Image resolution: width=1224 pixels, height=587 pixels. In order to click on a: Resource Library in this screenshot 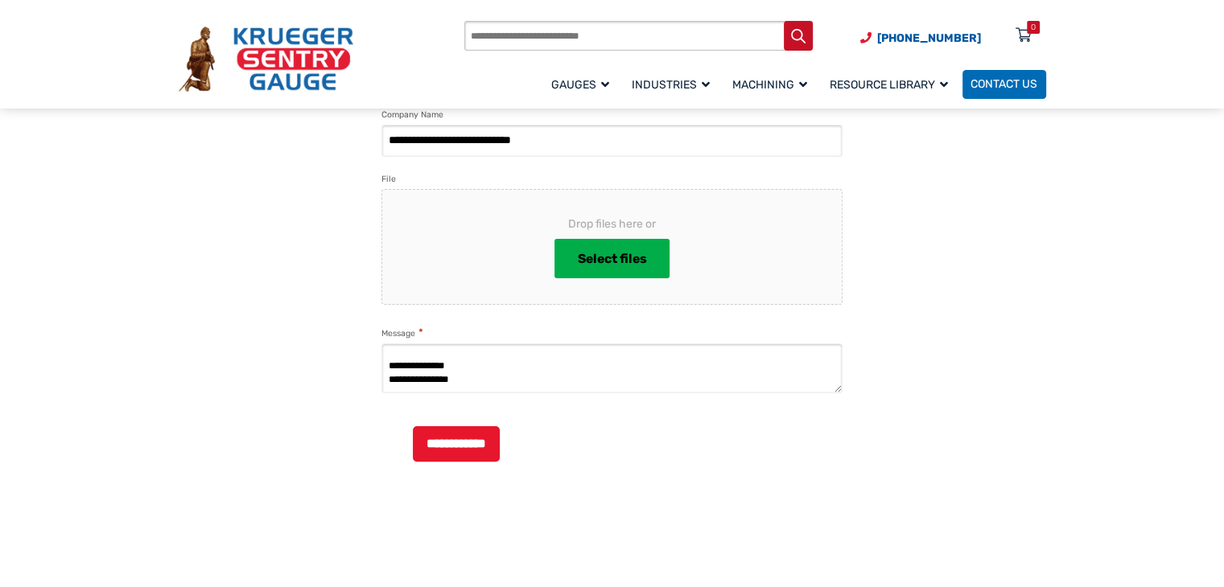, I will do `click(891, 84)`.